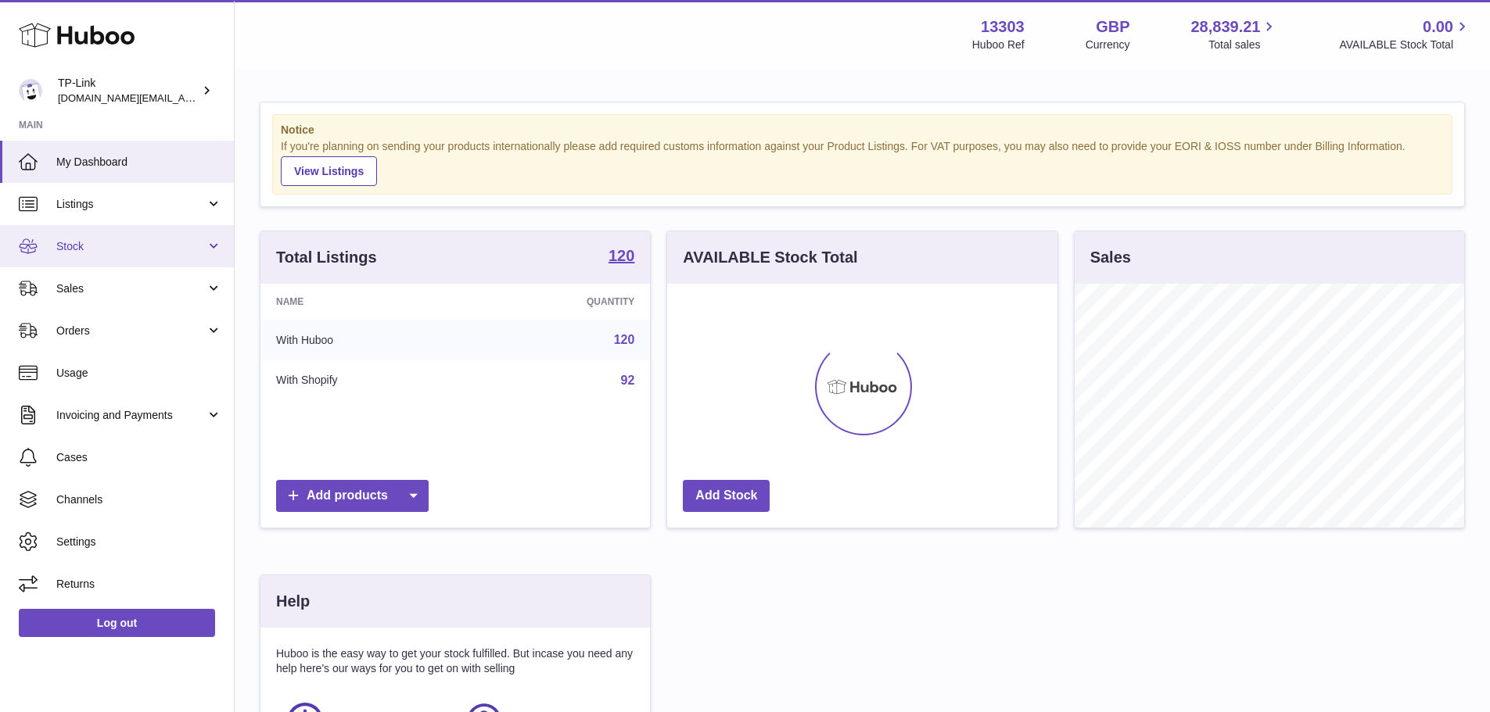 The image size is (1490, 712). Describe the element at coordinates (139, 542) in the screenshot. I see `span: Settings` at that location.